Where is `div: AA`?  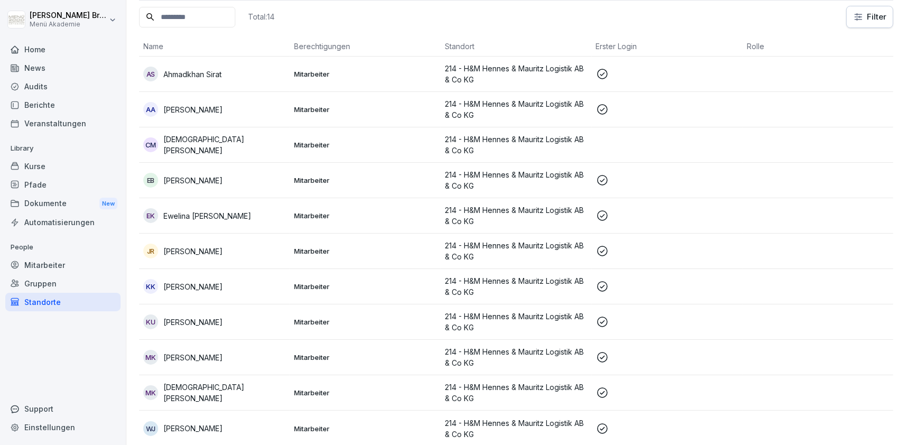 div: AA is located at coordinates (151, 110).